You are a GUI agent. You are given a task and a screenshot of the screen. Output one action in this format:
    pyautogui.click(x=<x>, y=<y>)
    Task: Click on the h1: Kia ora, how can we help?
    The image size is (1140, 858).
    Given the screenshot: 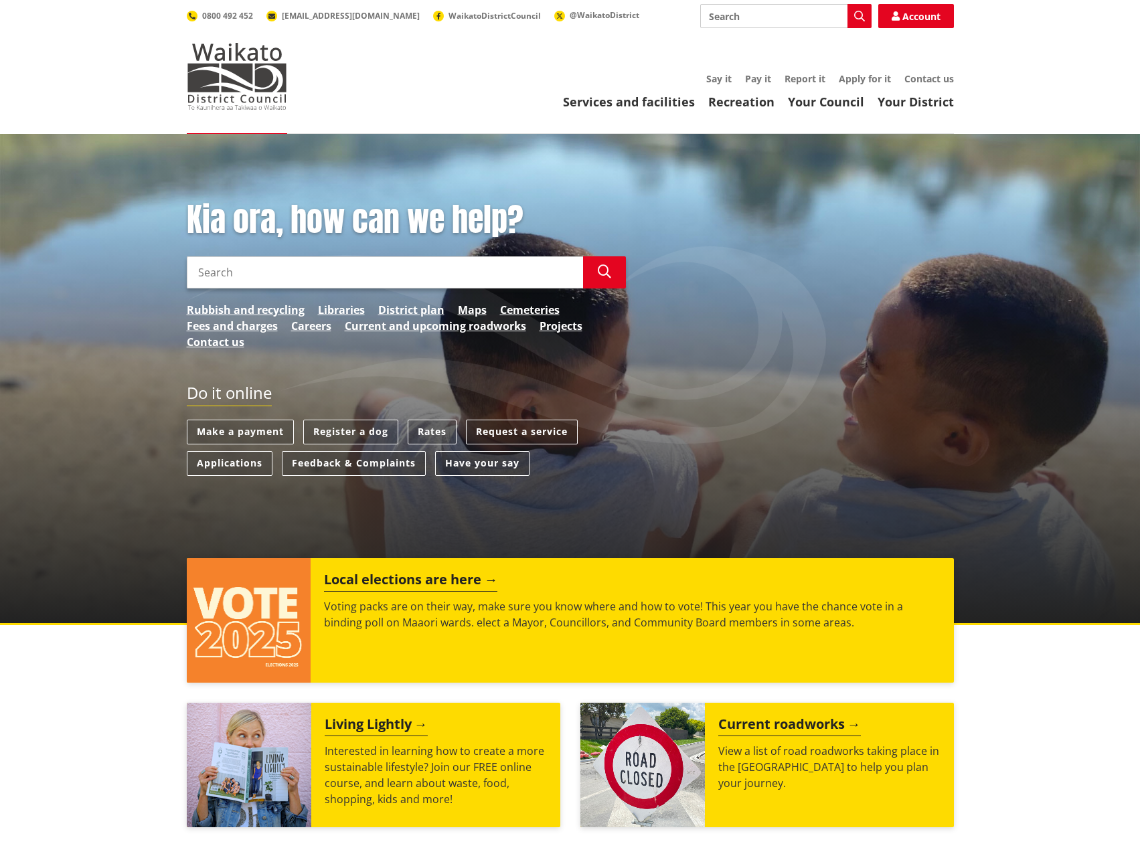 What is the action you would take?
    pyautogui.click(x=406, y=220)
    